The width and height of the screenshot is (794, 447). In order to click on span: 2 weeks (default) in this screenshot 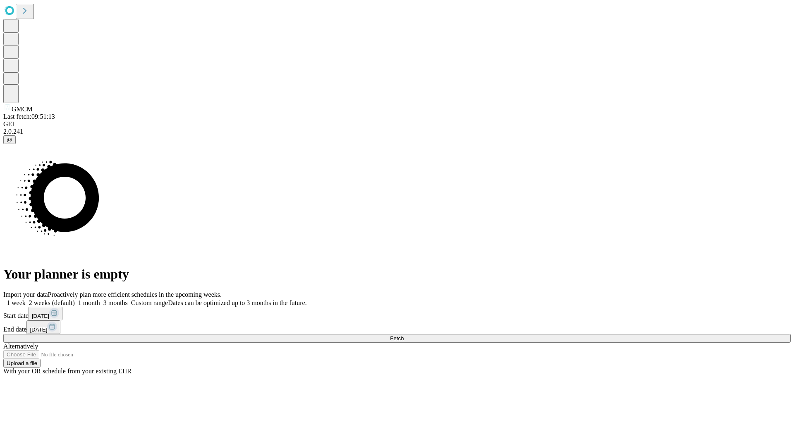, I will do `click(52, 302)`.